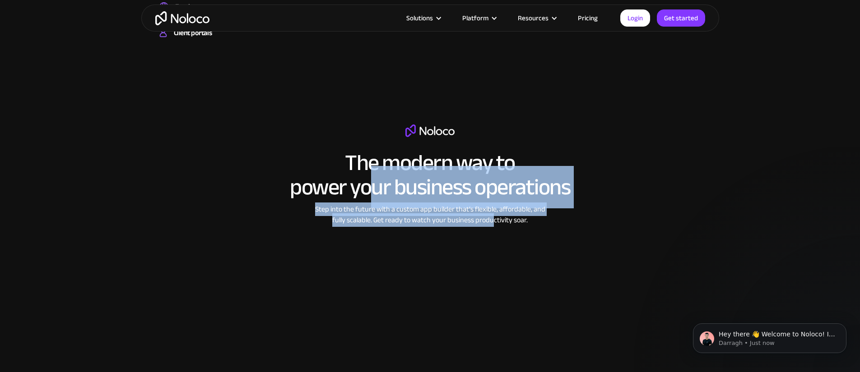  What do you see at coordinates (430, 175) in the screenshot?
I see `h2: The modern way to power your business operations` at bounding box center [430, 175].